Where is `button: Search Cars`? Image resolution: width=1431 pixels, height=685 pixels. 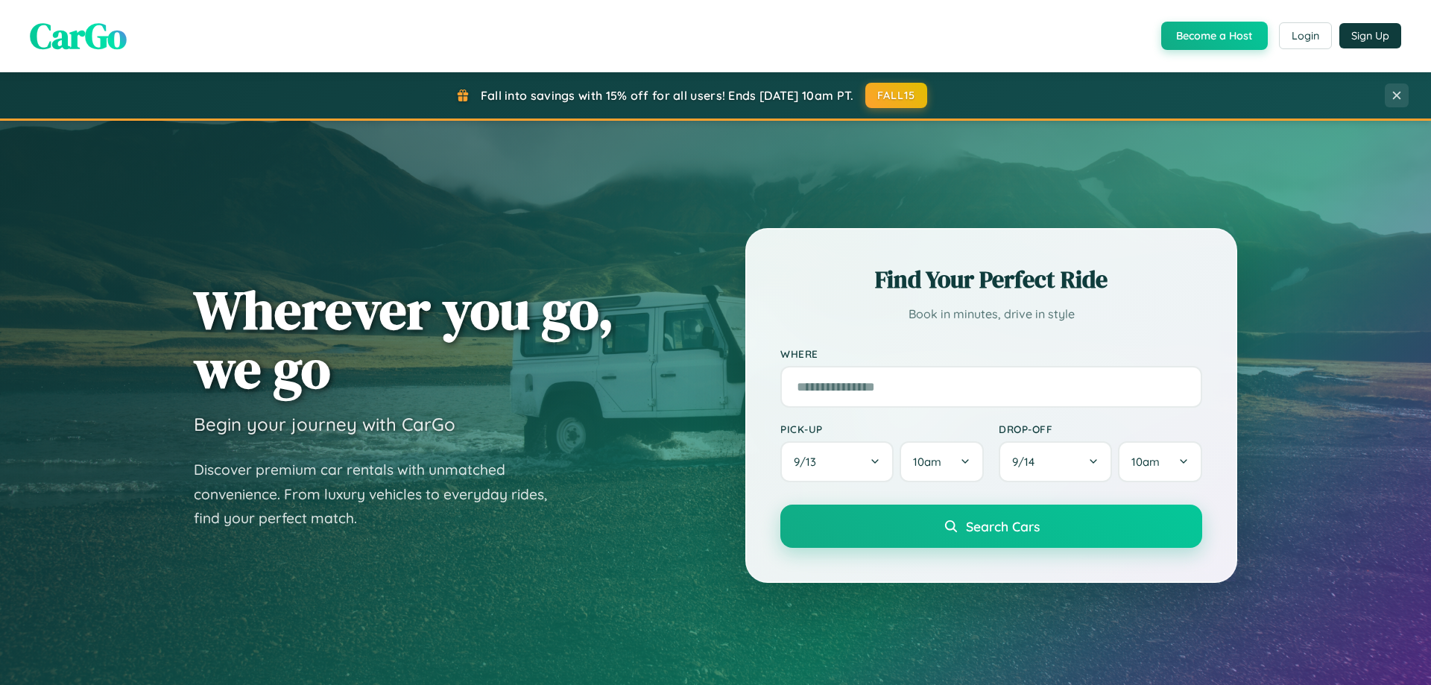
button: Search Cars is located at coordinates (991, 526).